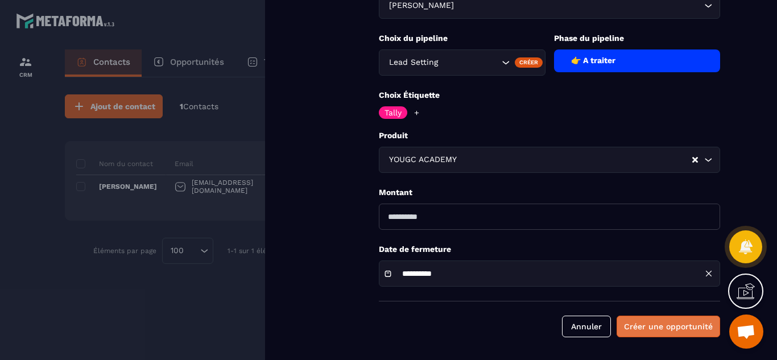  What do you see at coordinates (422, 160) in the screenshot?
I see `span: YOUGC ACADEMY` at bounding box center [422, 160].